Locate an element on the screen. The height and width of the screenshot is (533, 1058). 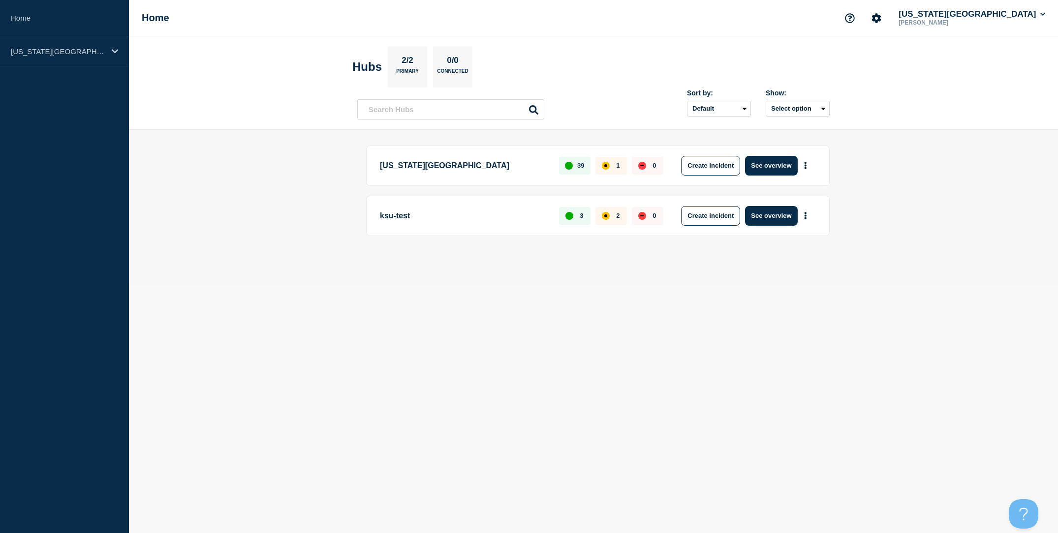
p: Connected is located at coordinates (452, 73).